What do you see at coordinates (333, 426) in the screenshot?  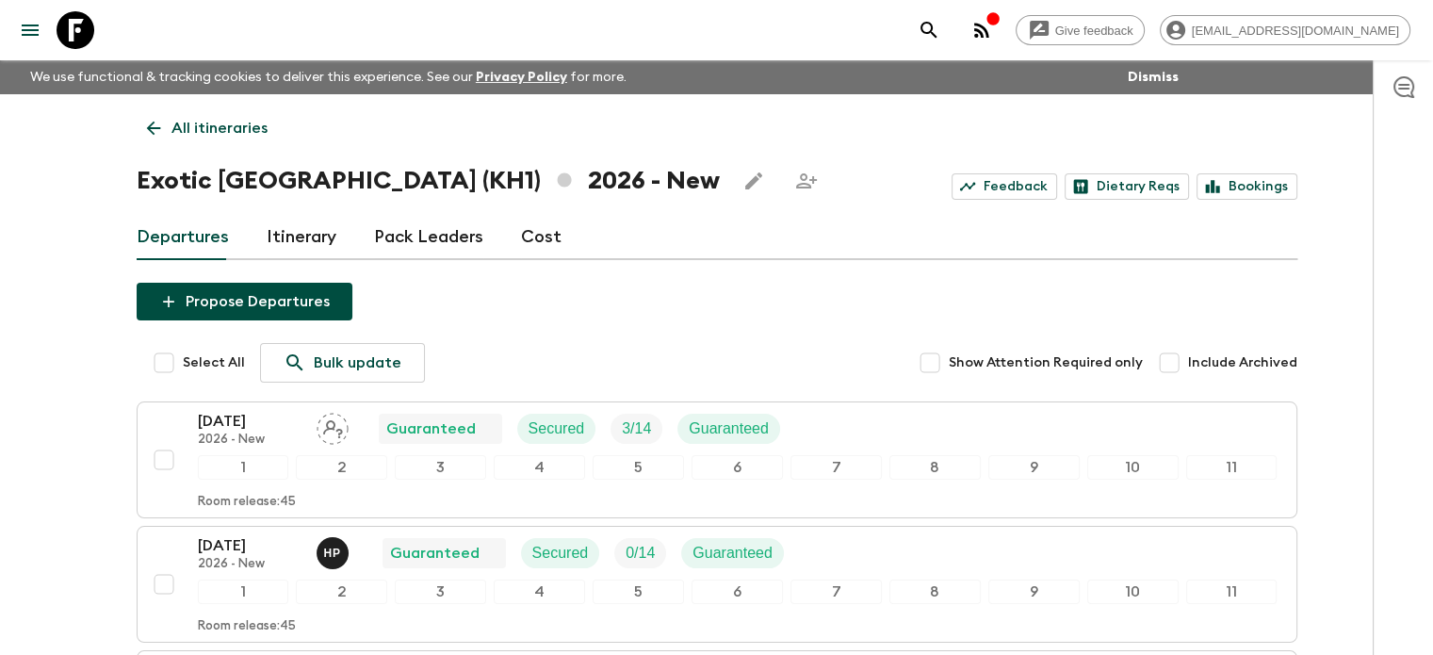 I see `span: Assign pack leader` at bounding box center [333, 426].